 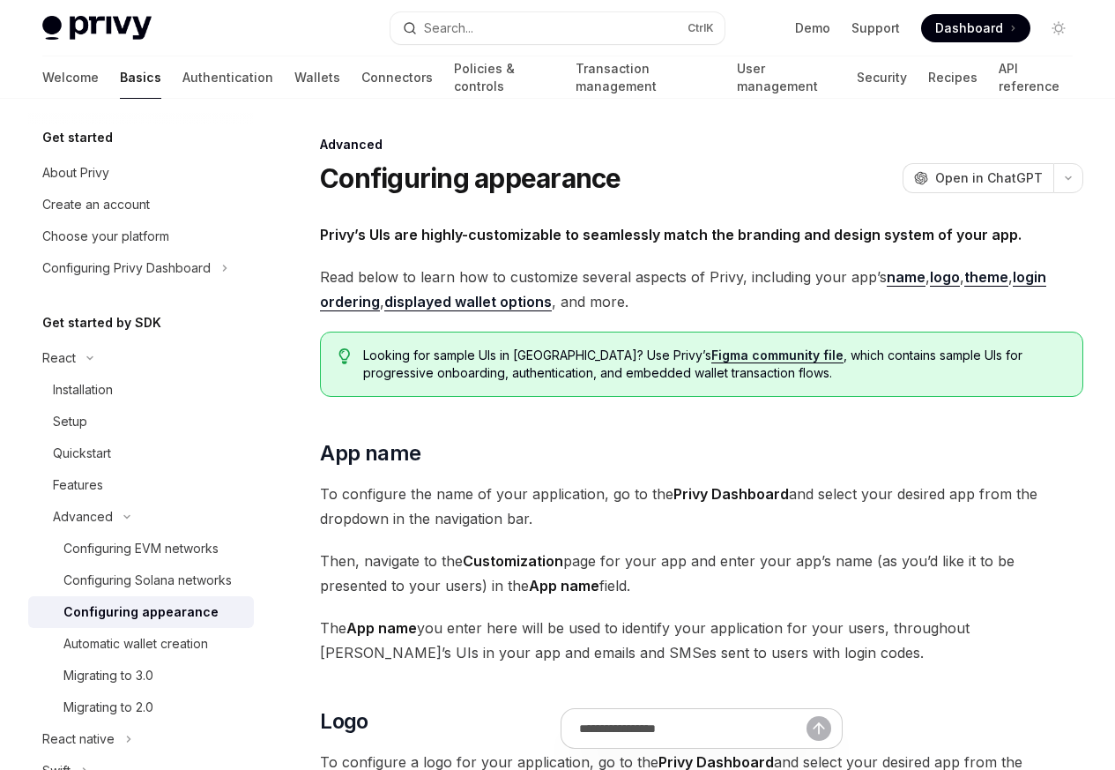 I want to click on button: Toggle dark mode, so click(x=1059, y=28).